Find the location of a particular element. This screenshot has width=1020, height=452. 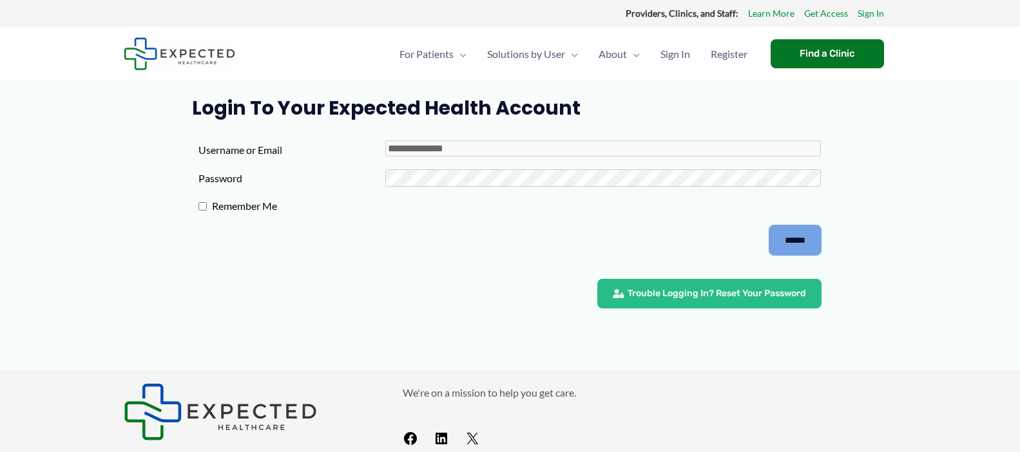

label: Password is located at coordinates (292, 178).